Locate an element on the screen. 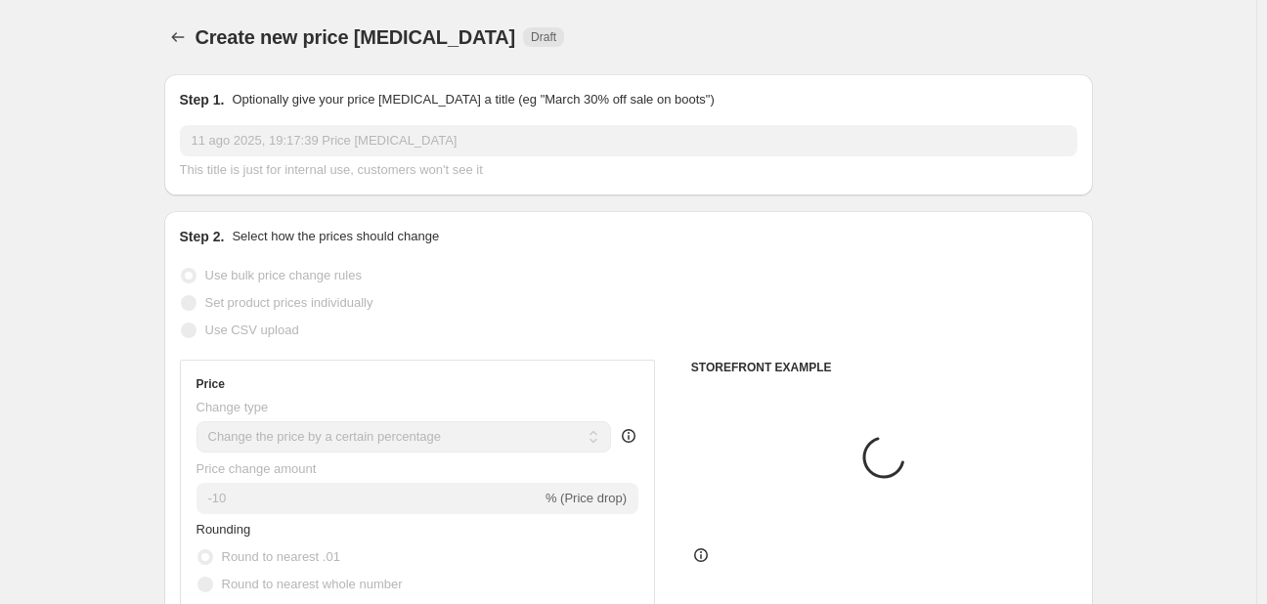 This screenshot has height=604, width=1267. p: Select how the prices should change is located at coordinates (335, 237).